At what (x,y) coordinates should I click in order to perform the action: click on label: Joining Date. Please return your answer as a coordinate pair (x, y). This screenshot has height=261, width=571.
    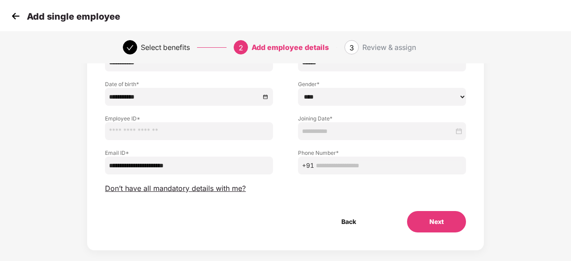
    Looking at the image, I should click on (382, 118).